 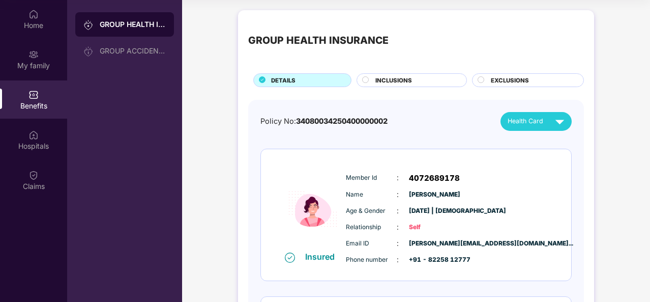 I want to click on img: icon, so click(x=313, y=209).